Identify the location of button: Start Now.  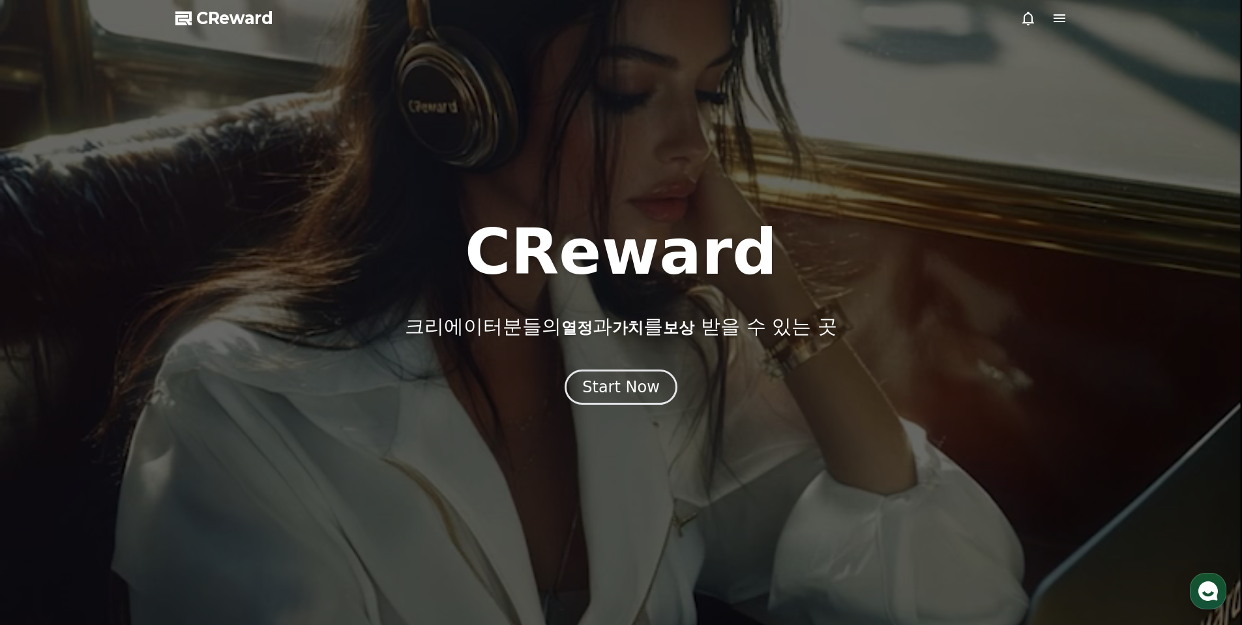
(620, 387).